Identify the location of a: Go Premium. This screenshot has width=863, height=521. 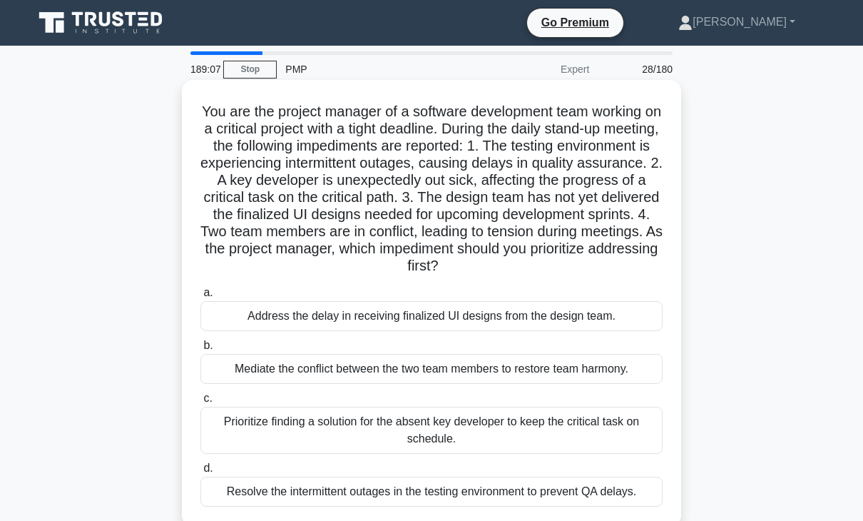
(575, 22).